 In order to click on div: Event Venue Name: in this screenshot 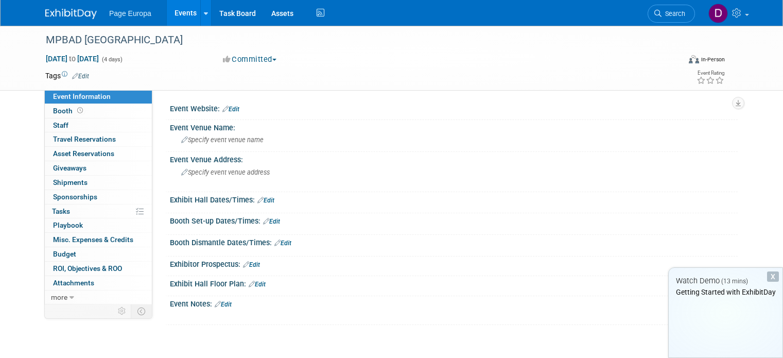, I will do `click(454, 126)`.